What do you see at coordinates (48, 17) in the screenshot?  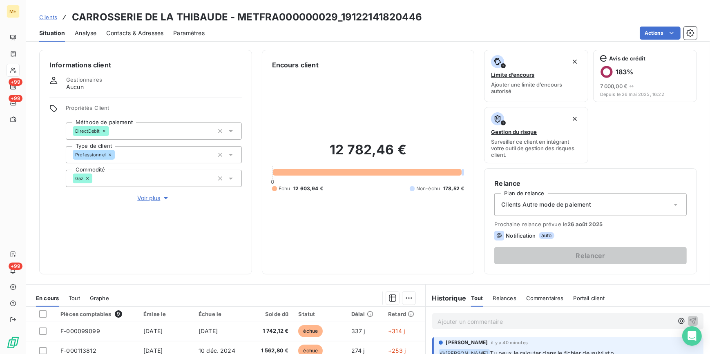 I see `a: Clients` at bounding box center [48, 17].